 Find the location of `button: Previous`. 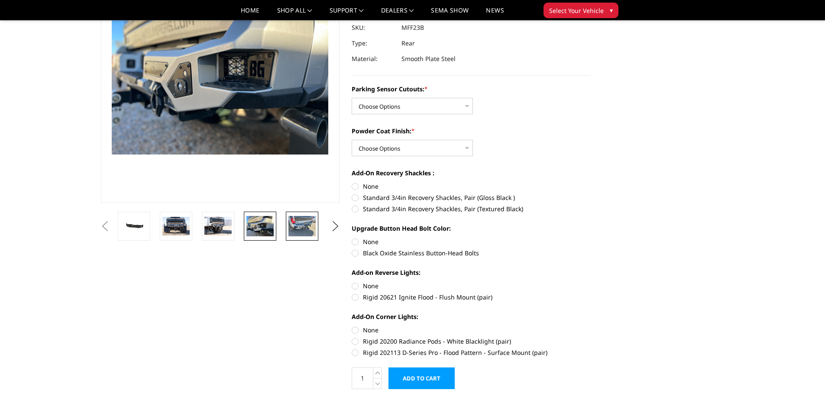

button: Previous is located at coordinates (105, 226).